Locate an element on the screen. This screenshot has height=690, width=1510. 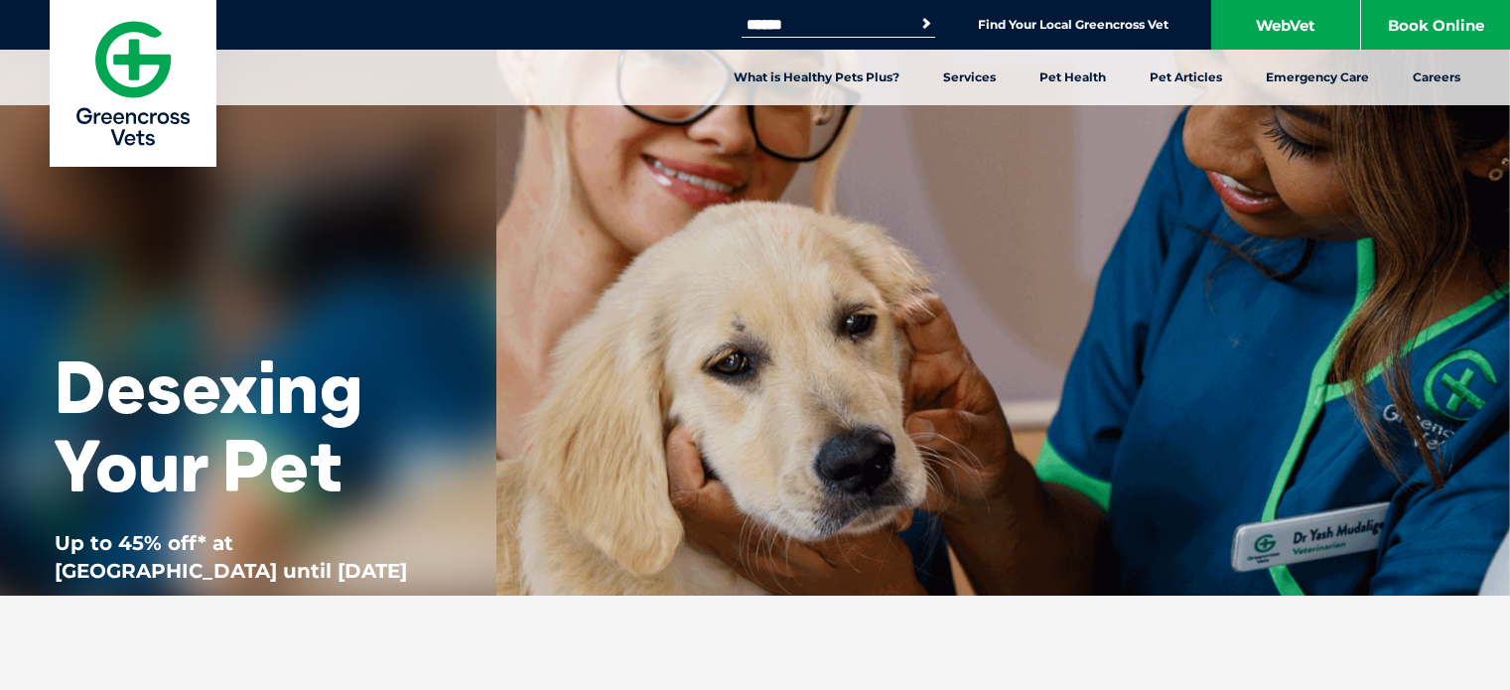
button: Search is located at coordinates (926, 24).